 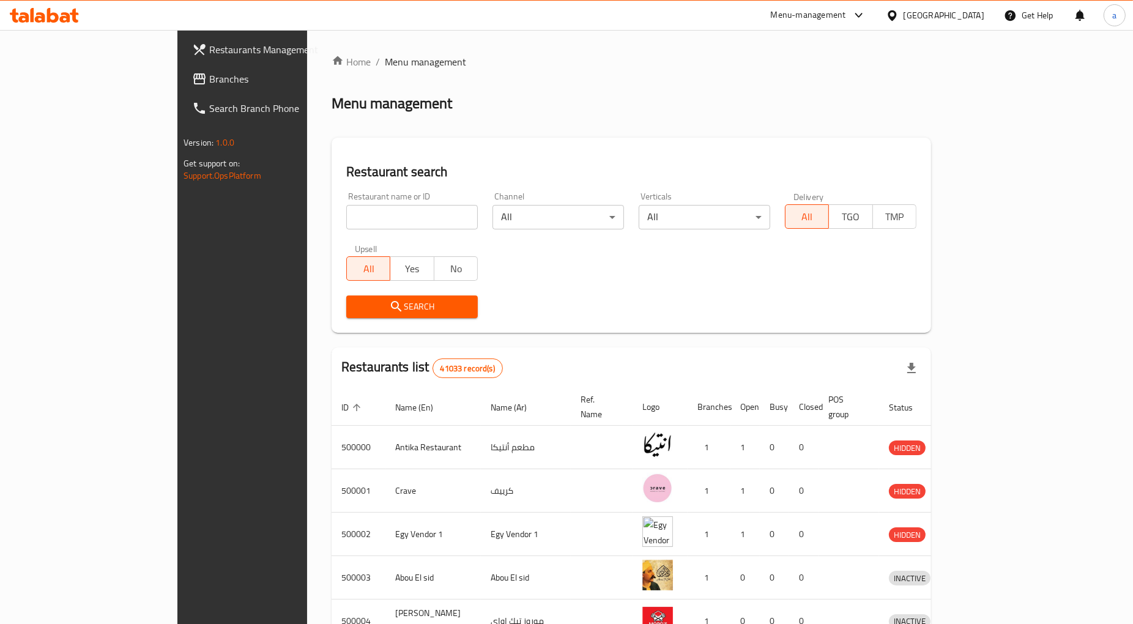 I want to click on span: TMP, so click(x=894, y=217).